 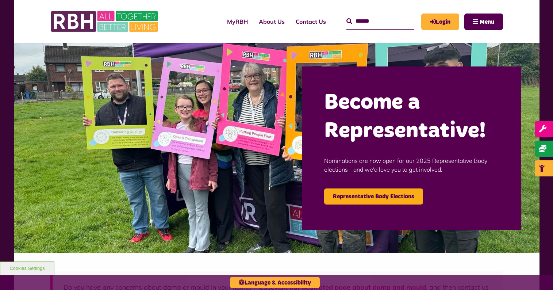 I want to click on a: About Us, so click(x=272, y=22).